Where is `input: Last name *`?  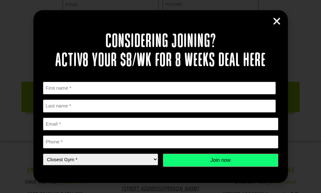 input: Last name * is located at coordinates (159, 106).